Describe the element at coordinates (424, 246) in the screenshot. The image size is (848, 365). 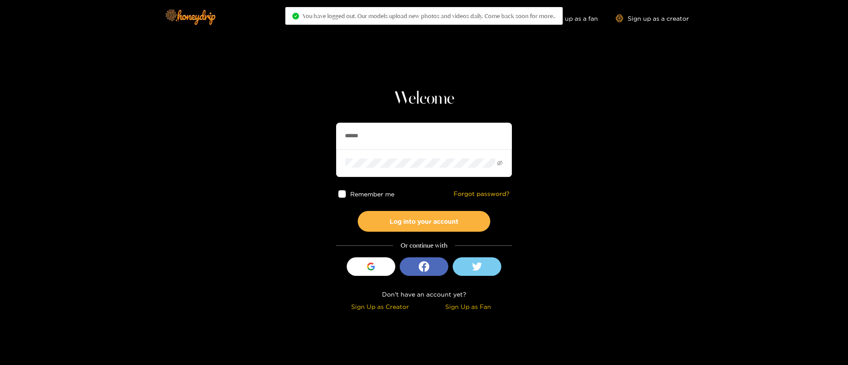
I see `div: Or continue with` at that location.